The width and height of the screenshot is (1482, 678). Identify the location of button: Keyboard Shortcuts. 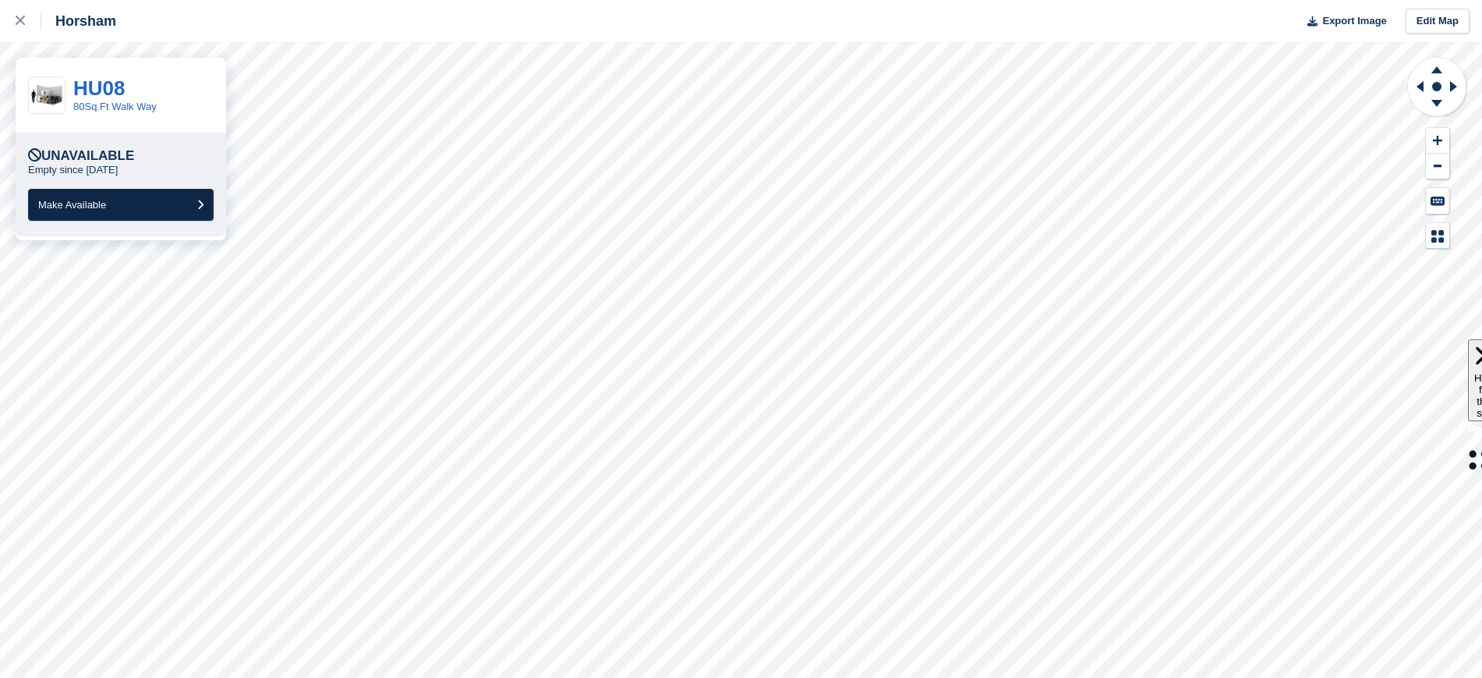
(1438, 200).